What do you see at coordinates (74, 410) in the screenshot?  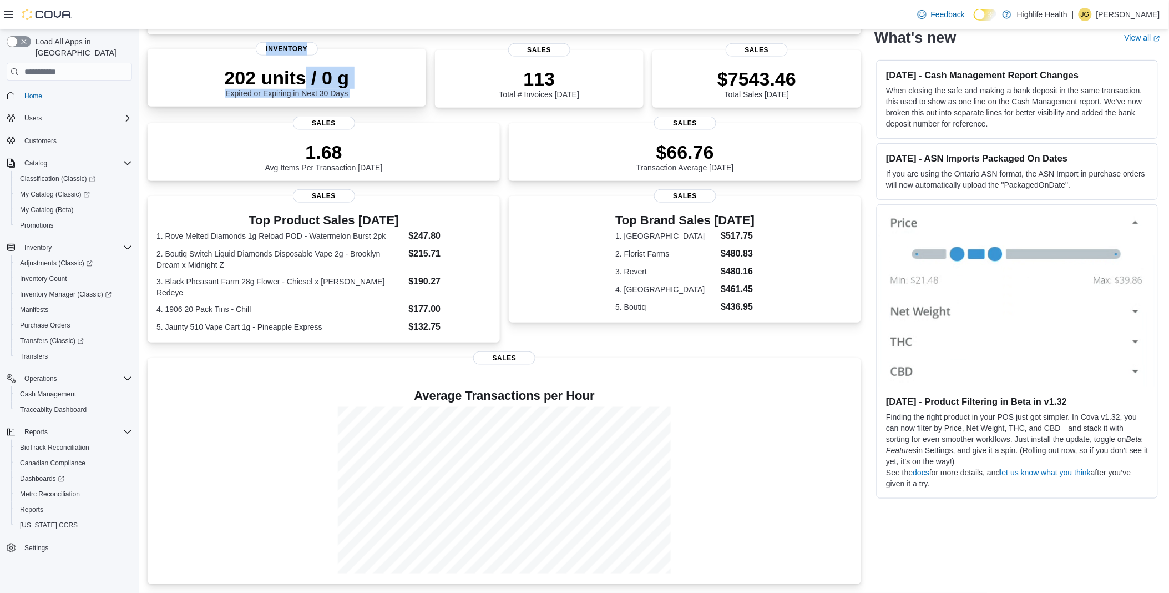 I see `button: Traceabilty Dashboard` at bounding box center [74, 410].